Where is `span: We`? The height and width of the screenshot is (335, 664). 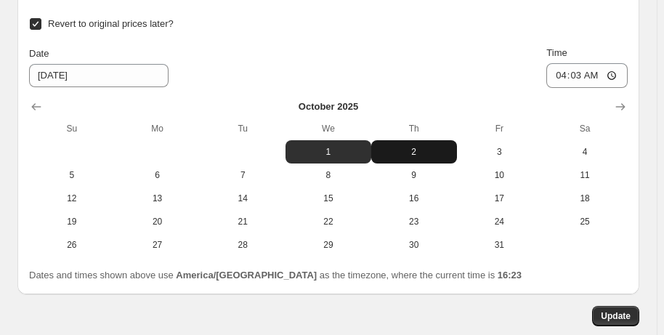
span: We is located at coordinates (328, 128).